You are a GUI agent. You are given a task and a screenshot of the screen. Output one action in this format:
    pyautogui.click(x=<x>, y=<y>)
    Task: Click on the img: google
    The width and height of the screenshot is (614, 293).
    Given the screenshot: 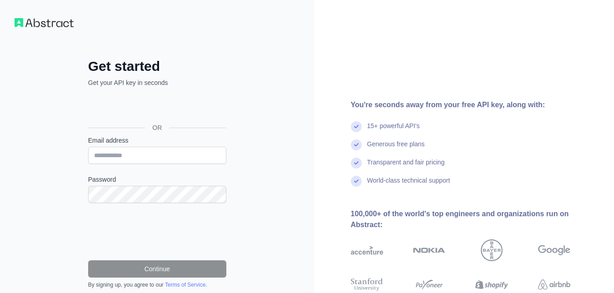 What is the action you would take?
    pyautogui.click(x=554, y=250)
    